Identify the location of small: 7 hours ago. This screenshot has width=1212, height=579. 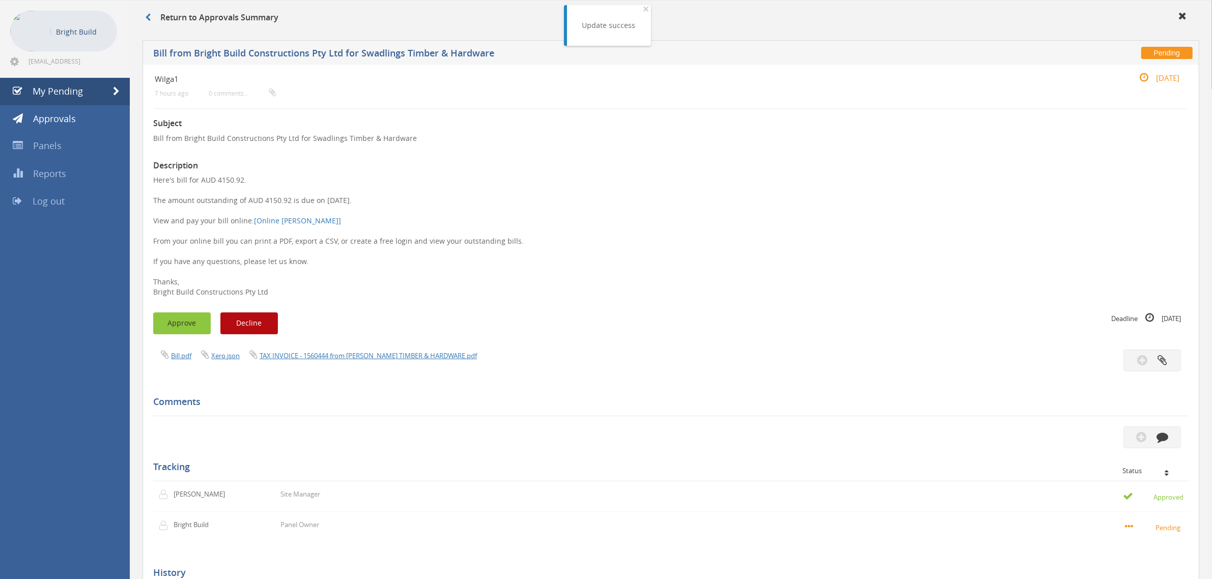
(172, 93).